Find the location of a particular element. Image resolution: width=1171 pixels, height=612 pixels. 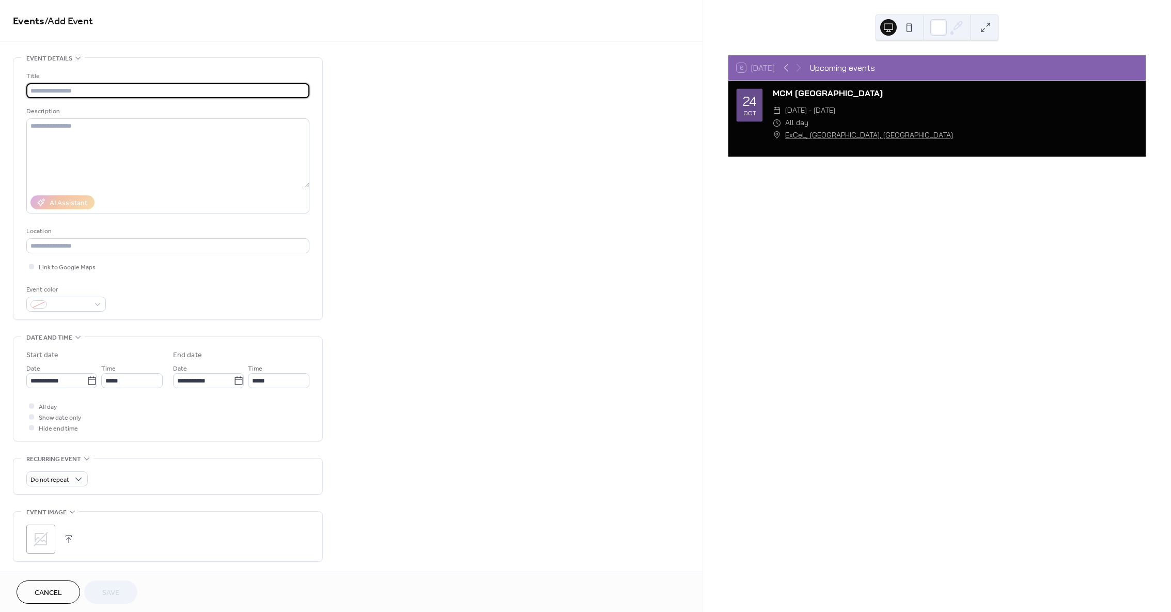

div: Event color is located at coordinates (65, 289).